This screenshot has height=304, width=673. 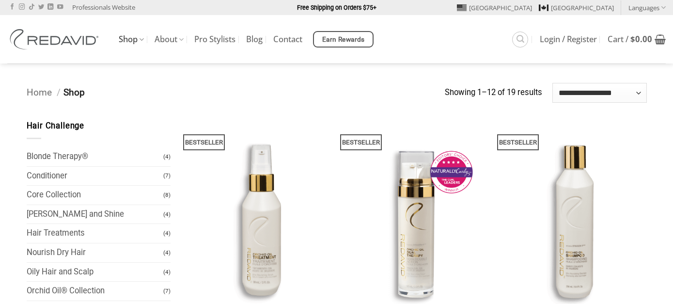 What do you see at coordinates (95, 253) in the screenshot?
I see `a: Nourish Dry Hair` at bounding box center [95, 253].